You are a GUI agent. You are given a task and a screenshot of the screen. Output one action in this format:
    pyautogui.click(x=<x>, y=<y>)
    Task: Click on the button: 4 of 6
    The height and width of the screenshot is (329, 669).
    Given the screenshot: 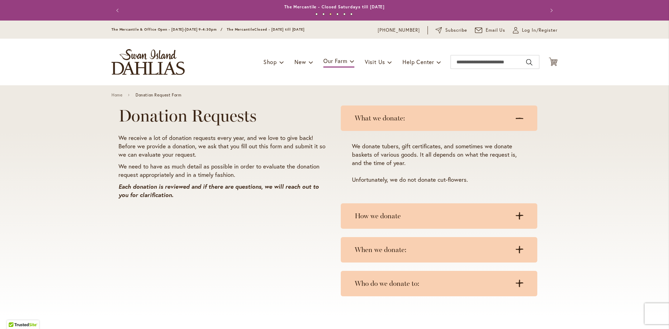 What is the action you would take?
    pyautogui.click(x=337, y=14)
    